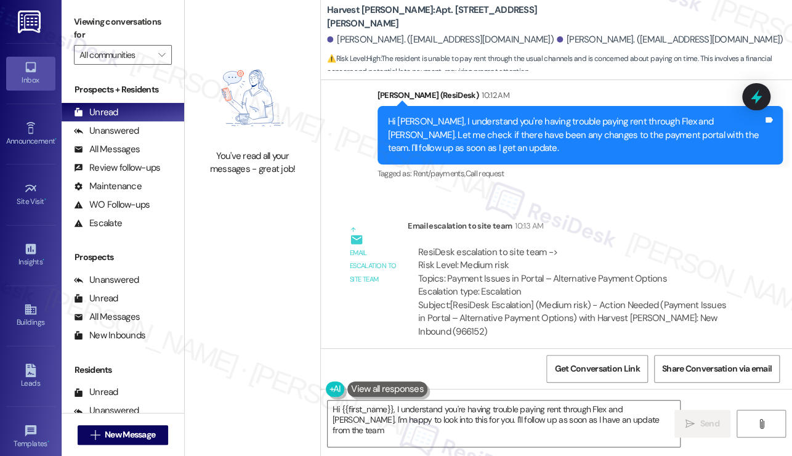 The image size is (792, 456). I want to click on span: Rent/payments ,, so click(439, 173).